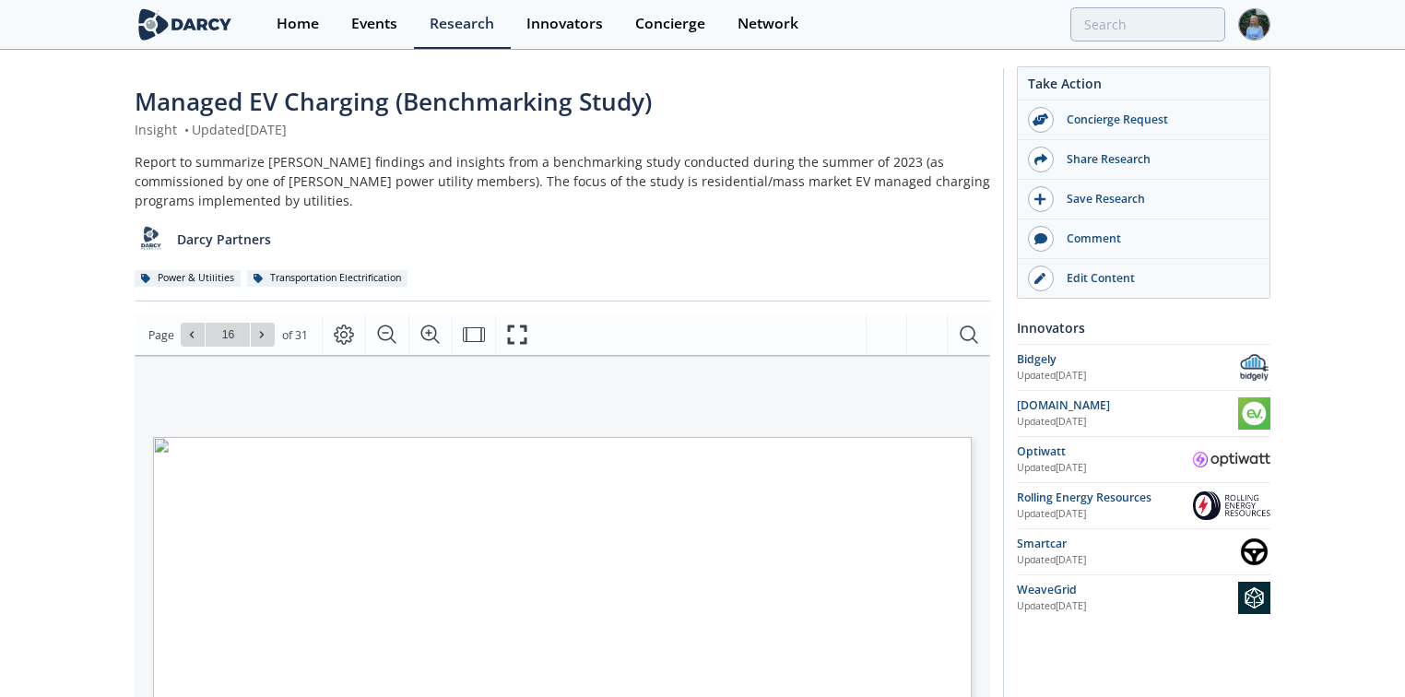 This screenshot has height=697, width=1405. I want to click on img: Profile, so click(1254, 24).